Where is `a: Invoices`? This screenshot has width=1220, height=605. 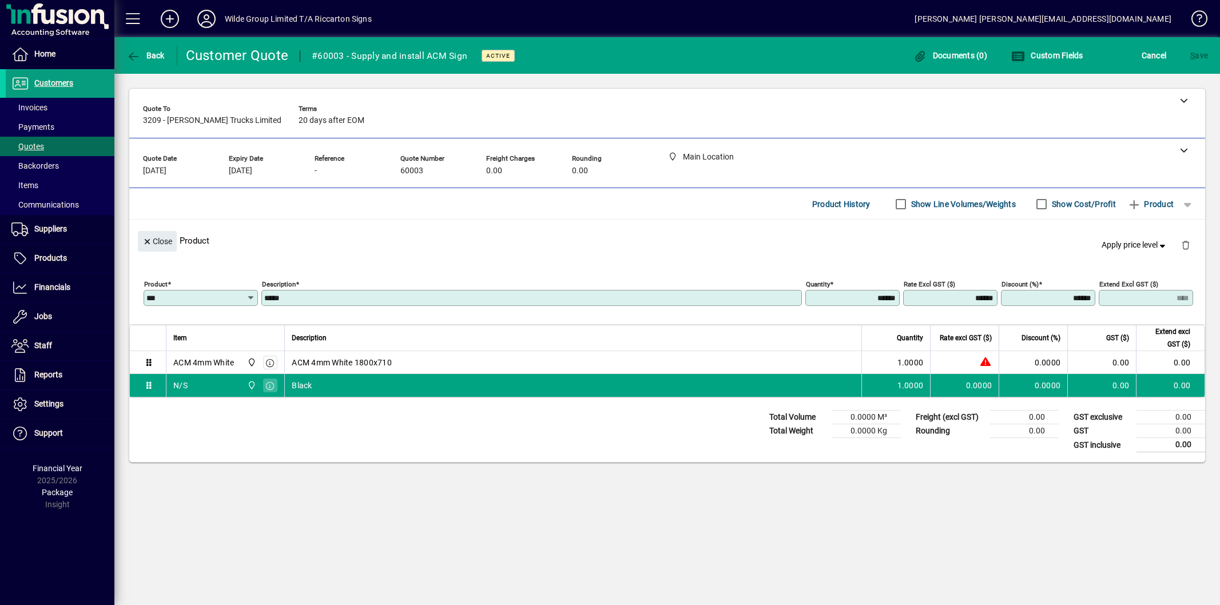 a: Invoices is located at coordinates (60, 108).